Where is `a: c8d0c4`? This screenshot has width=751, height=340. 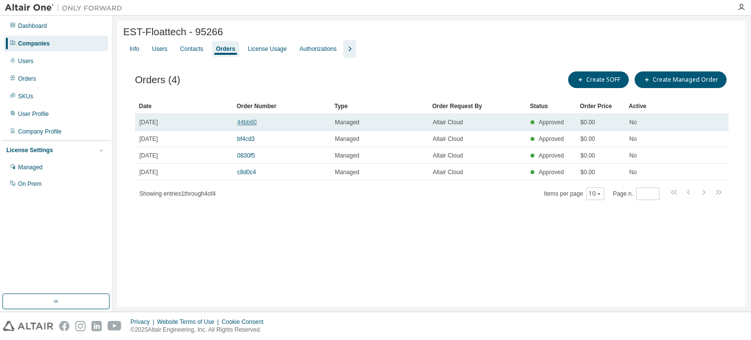
a: c8d0c4 is located at coordinates (246, 172).